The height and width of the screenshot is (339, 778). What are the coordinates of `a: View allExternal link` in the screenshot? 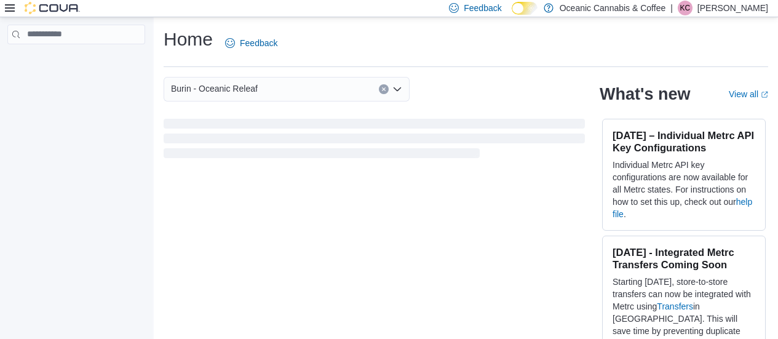 It's located at (749, 94).